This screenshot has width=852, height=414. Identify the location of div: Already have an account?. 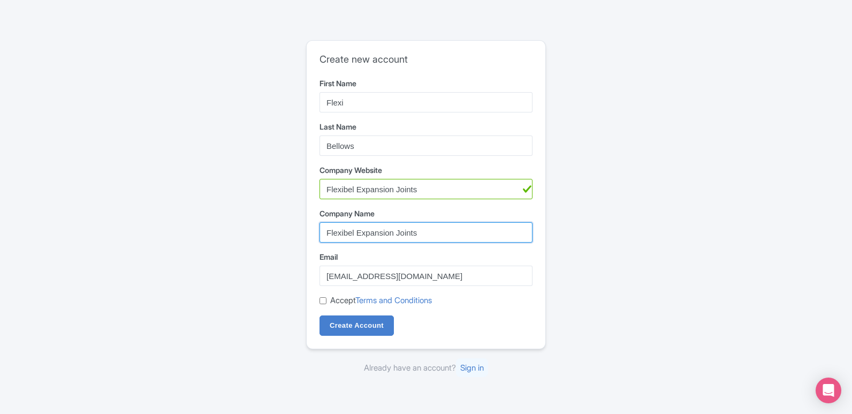
(426, 368).